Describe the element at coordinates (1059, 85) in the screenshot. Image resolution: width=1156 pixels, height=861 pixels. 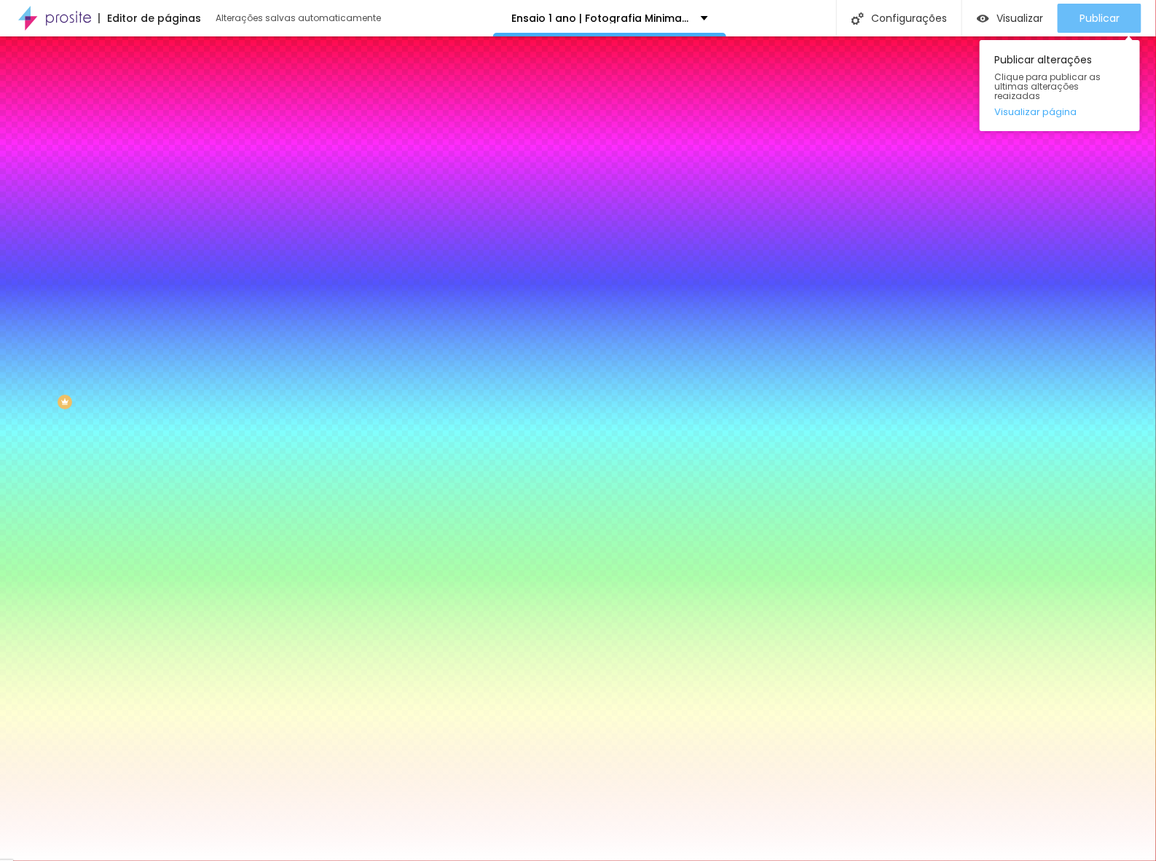
I see `div: Publicar alterações` at that location.